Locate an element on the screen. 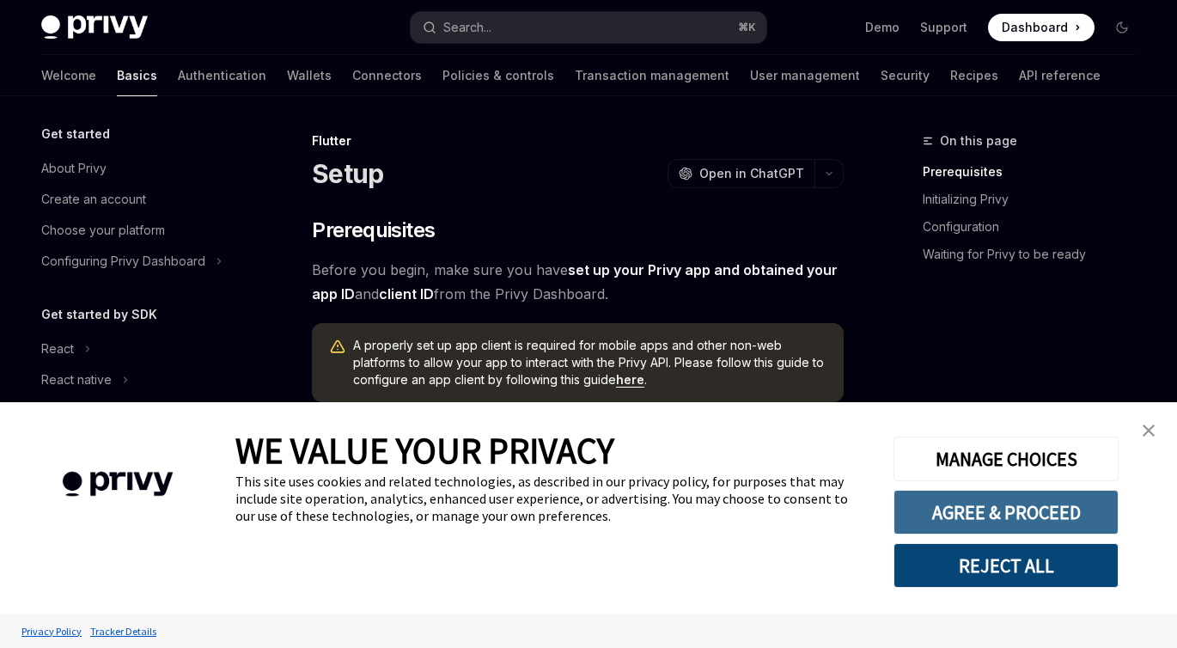 The width and height of the screenshot is (1177, 648). a: Waiting for Privy to be ready is located at coordinates (1036, 254).